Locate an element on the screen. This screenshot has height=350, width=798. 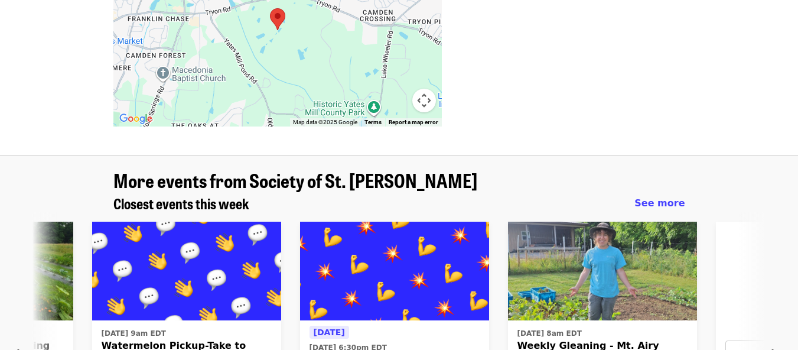
a: Open this area in Google Maps (opens a new window) is located at coordinates (136, 119).